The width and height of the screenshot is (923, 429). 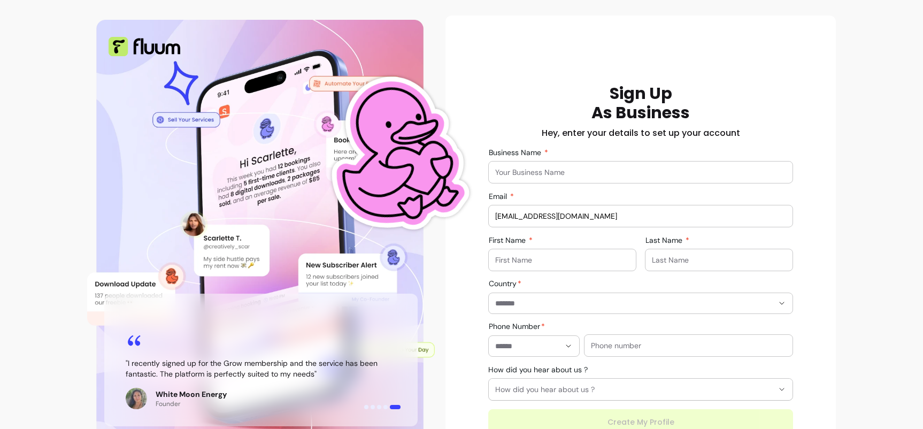 What do you see at coordinates (507, 283) in the screenshot?
I see `label: Country` at bounding box center [507, 283].